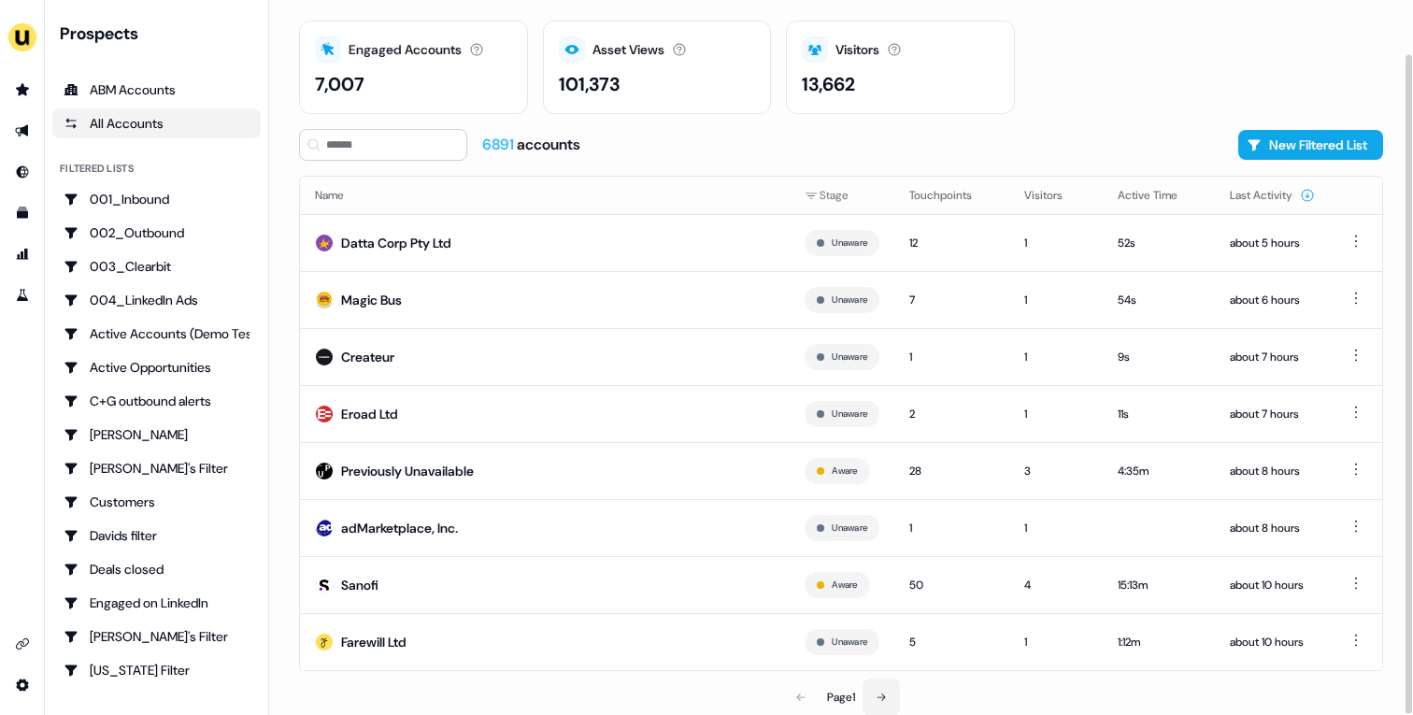 The image size is (1413, 715). What do you see at coordinates (399, 528) in the screenshot?
I see `div: adMarketplace, Inc.` at bounding box center [399, 528].